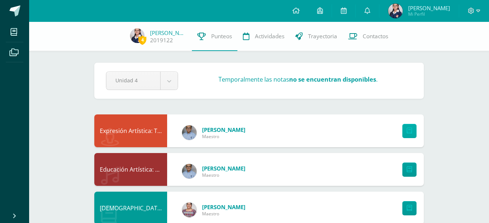  What do you see at coordinates (133, 80) in the screenshot?
I see `span: Unidad 4` at bounding box center [133, 80].